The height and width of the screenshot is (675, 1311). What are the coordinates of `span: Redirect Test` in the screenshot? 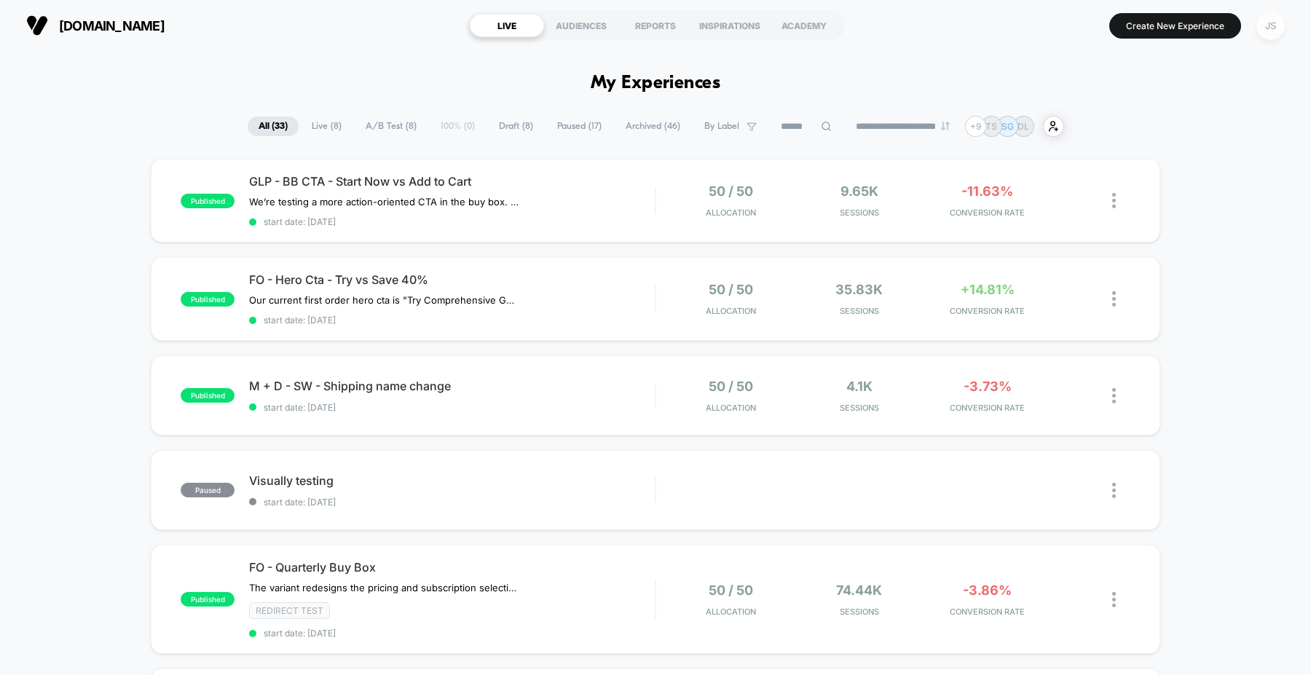 It's located at (289, 610).